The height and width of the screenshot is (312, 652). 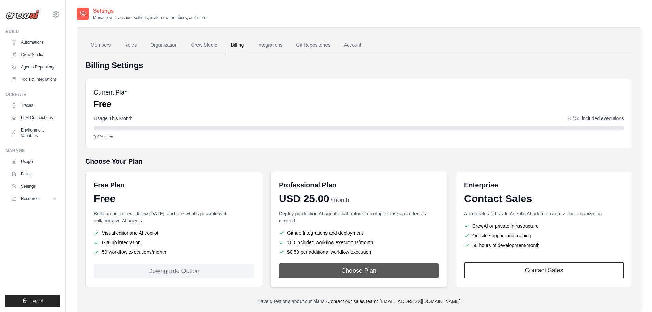 I want to click on a: Agents Repository, so click(x=34, y=67).